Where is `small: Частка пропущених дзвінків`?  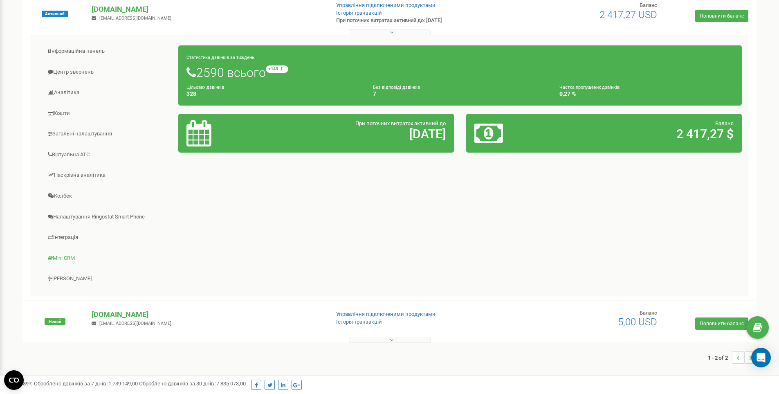 small: Частка пропущених дзвінків is located at coordinates (589, 87).